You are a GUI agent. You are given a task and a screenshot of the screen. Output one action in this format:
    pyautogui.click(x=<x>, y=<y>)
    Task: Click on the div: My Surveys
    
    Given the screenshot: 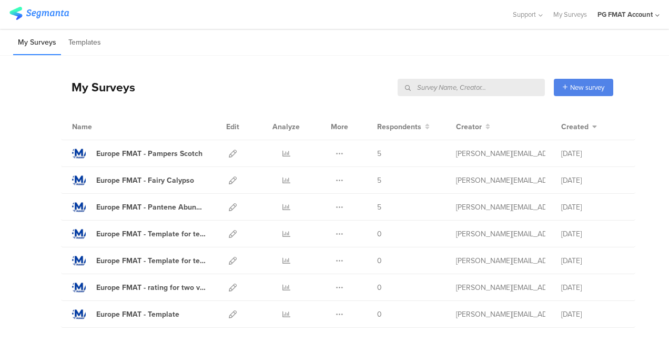 What is the action you would take?
    pyautogui.click(x=98, y=87)
    